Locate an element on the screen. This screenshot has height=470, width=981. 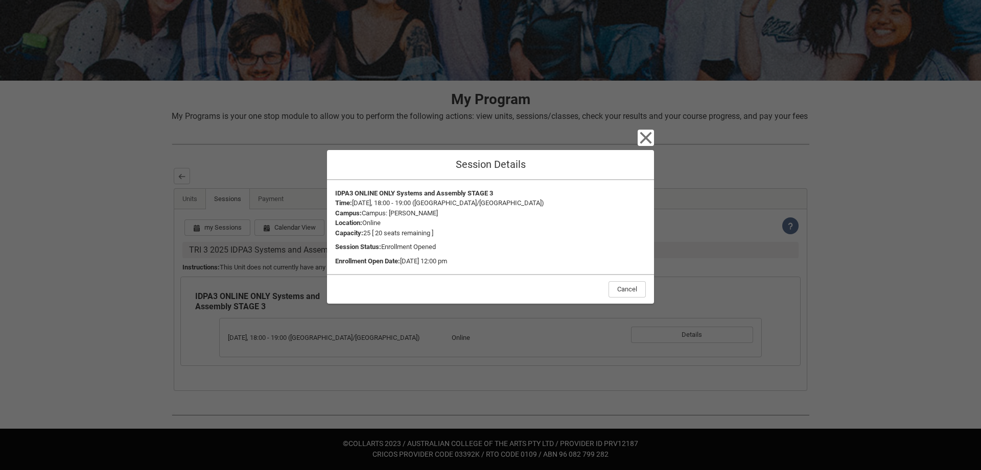
div: Enrollment Opened is located at coordinates (490, 247).